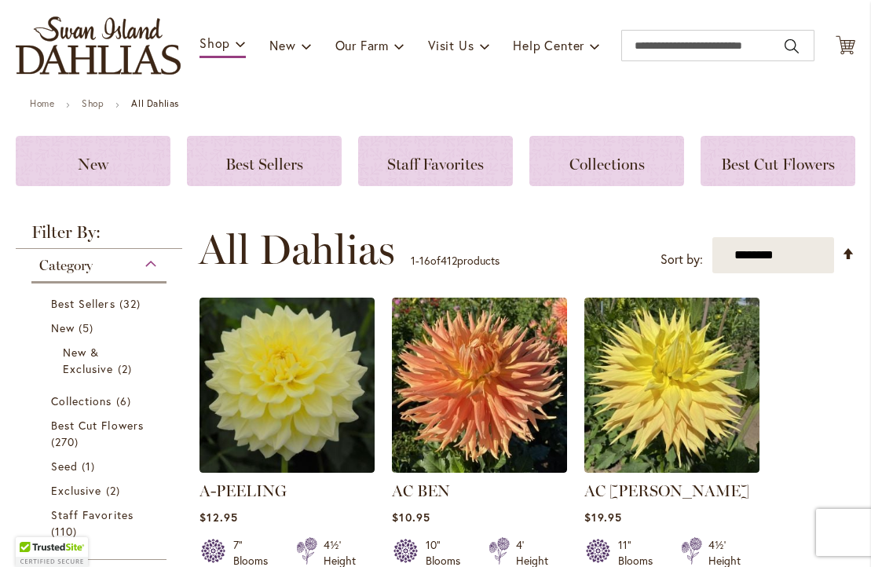  What do you see at coordinates (126, 400) in the screenshot?
I see `span: 6` at bounding box center [126, 400].